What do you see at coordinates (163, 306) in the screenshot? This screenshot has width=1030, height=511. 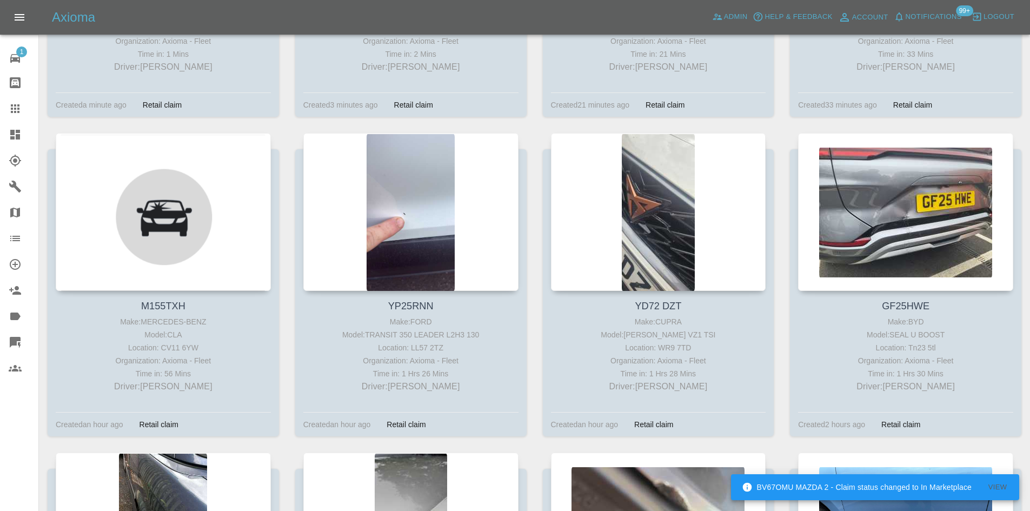 I see `a: M155TXH` at bounding box center [163, 306].